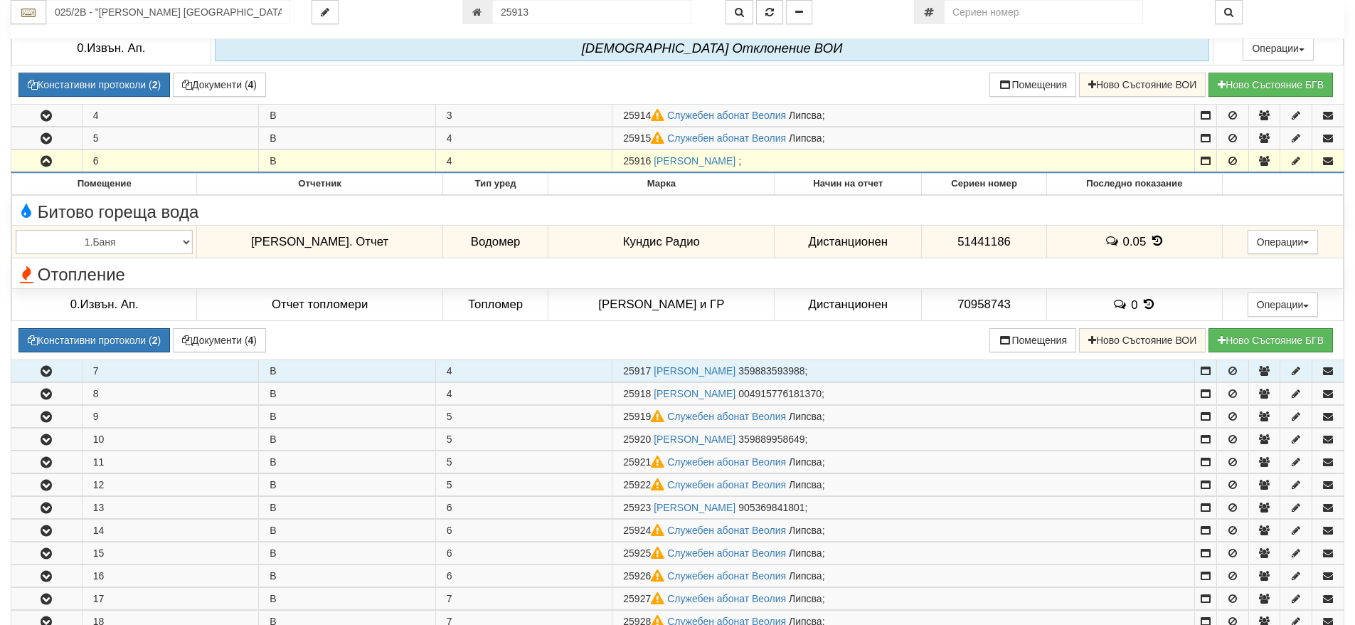  What do you see at coordinates (170, 462) in the screenshot?
I see `td: 11` at bounding box center [170, 462].